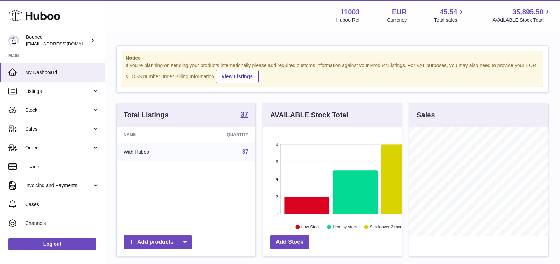 The height and width of the screenshot is (264, 560). What do you see at coordinates (222, 135) in the screenshot?
I see `th: Quantity` at bounding box center [222, 135].